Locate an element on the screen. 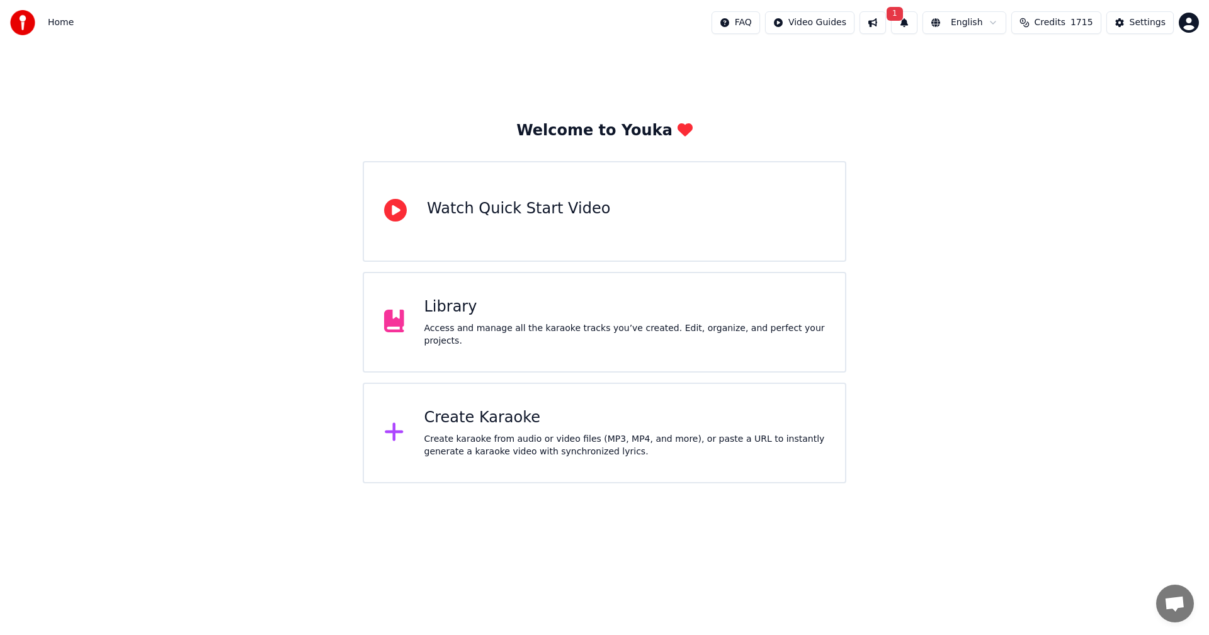 The width and height of the screenshot is (1209, 635). span: Credits is located at coordinates (1049, 23).